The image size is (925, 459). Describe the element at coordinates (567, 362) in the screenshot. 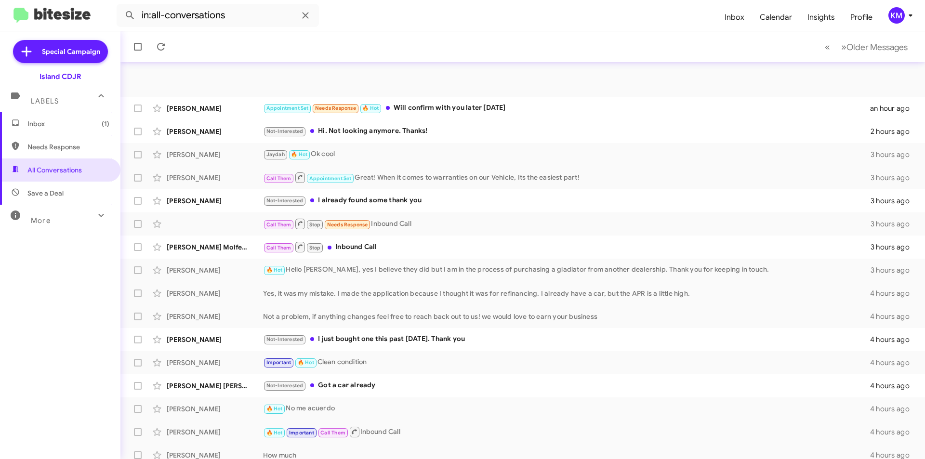

I see `div: Clean condition` at that location.